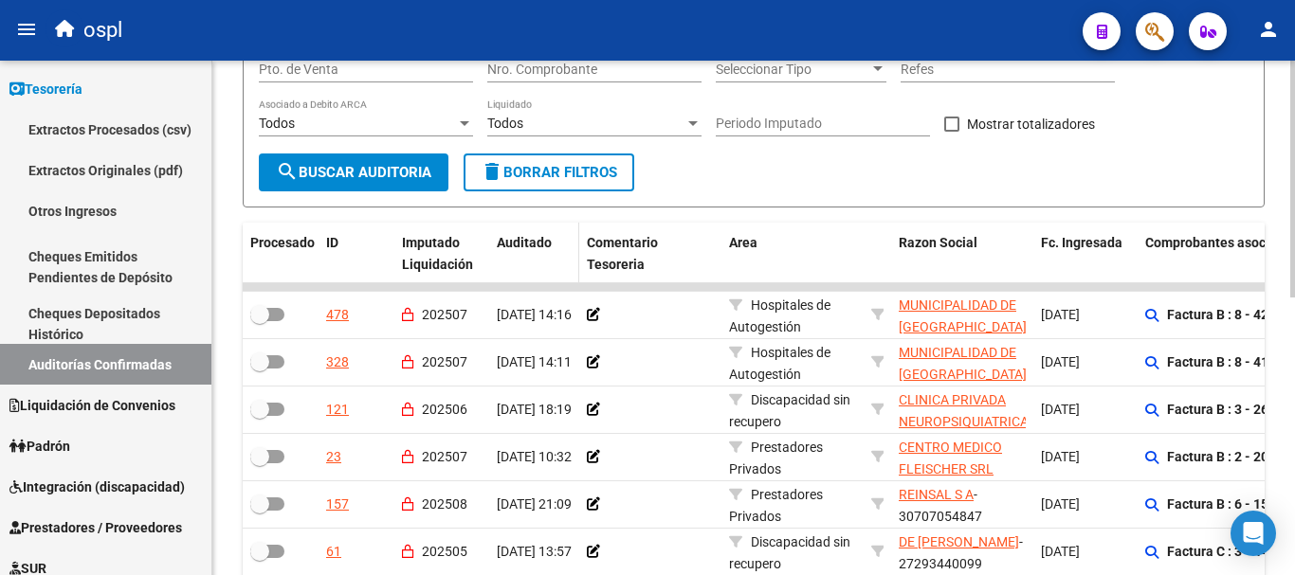  I want to click on span: Seleccionar Tipo, so click(792, 69).